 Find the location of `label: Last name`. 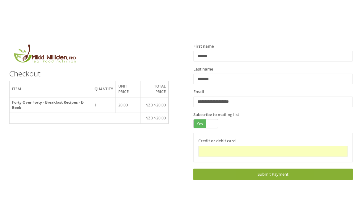

label: Last name is located at coordinates (203, 69).